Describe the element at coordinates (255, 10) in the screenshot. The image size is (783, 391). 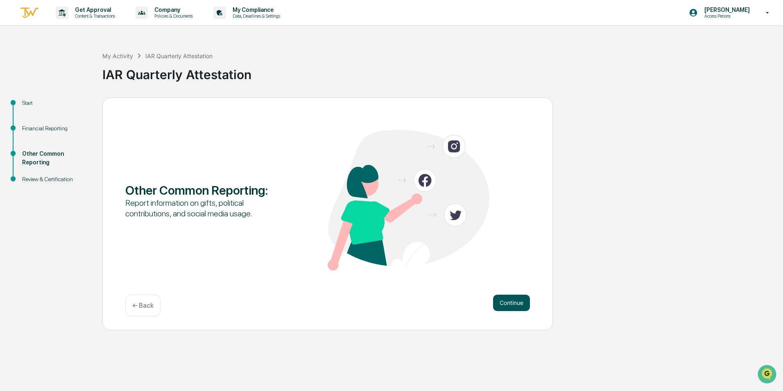
I see `p: My Compliance` at that location.